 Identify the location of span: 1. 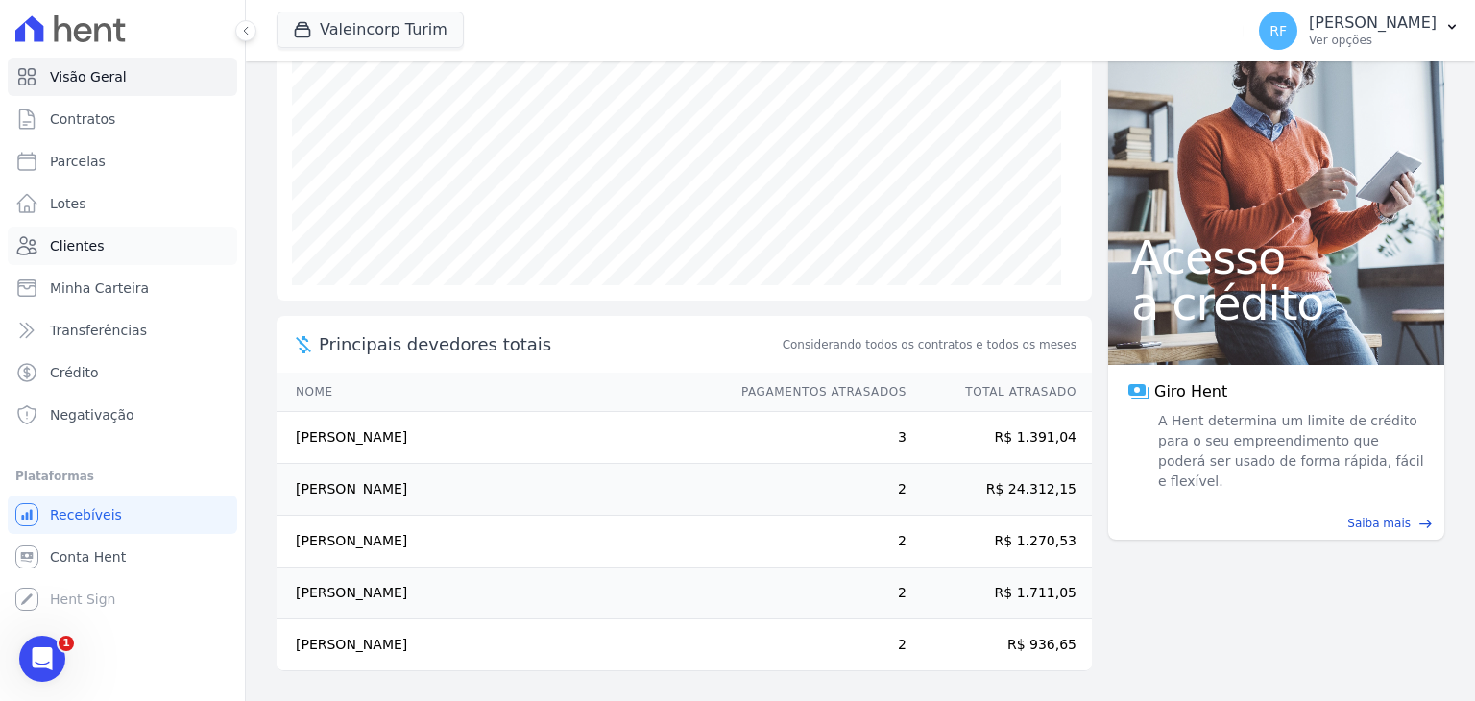
(66, 643).